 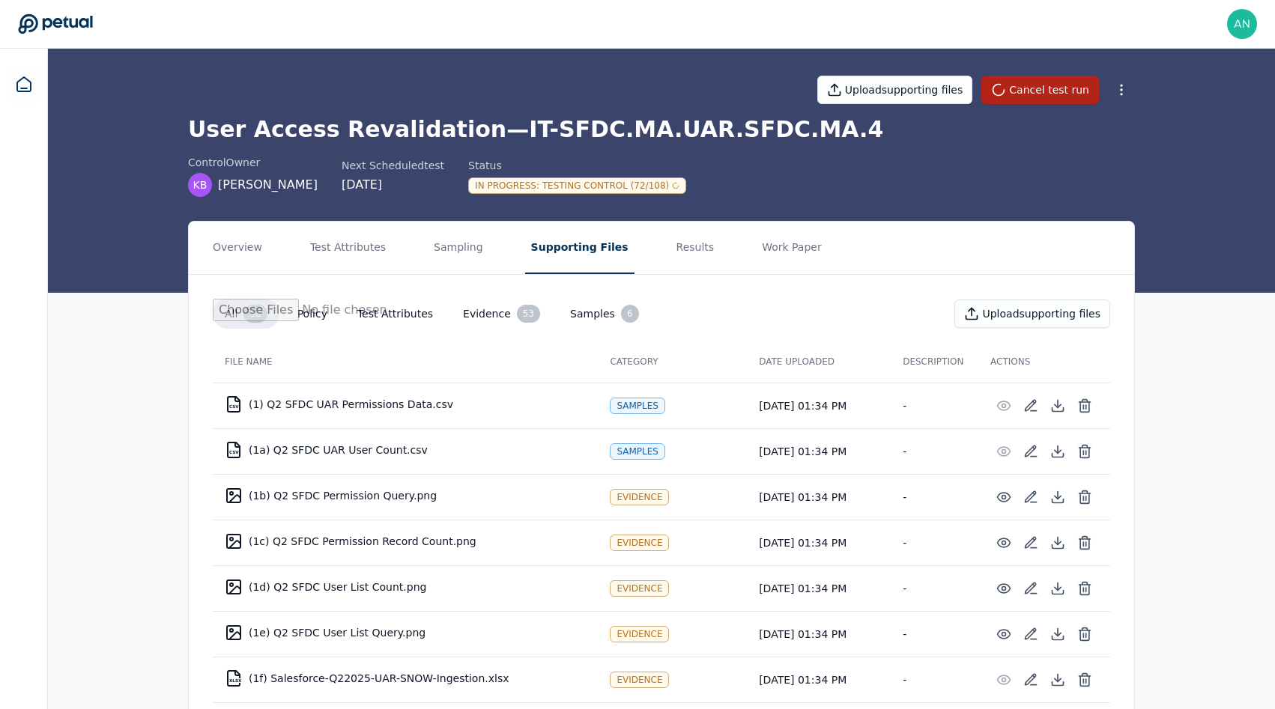 I want to click on button: Samples6, so click(x=605, y=314).